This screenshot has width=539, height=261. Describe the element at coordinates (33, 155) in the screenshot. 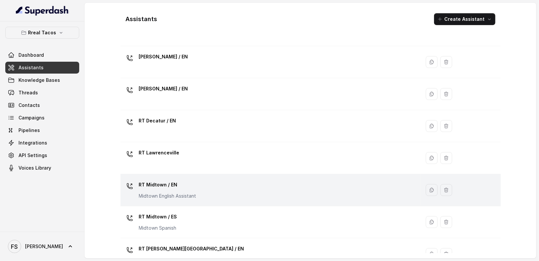

I see `span: API Settings` at that location.